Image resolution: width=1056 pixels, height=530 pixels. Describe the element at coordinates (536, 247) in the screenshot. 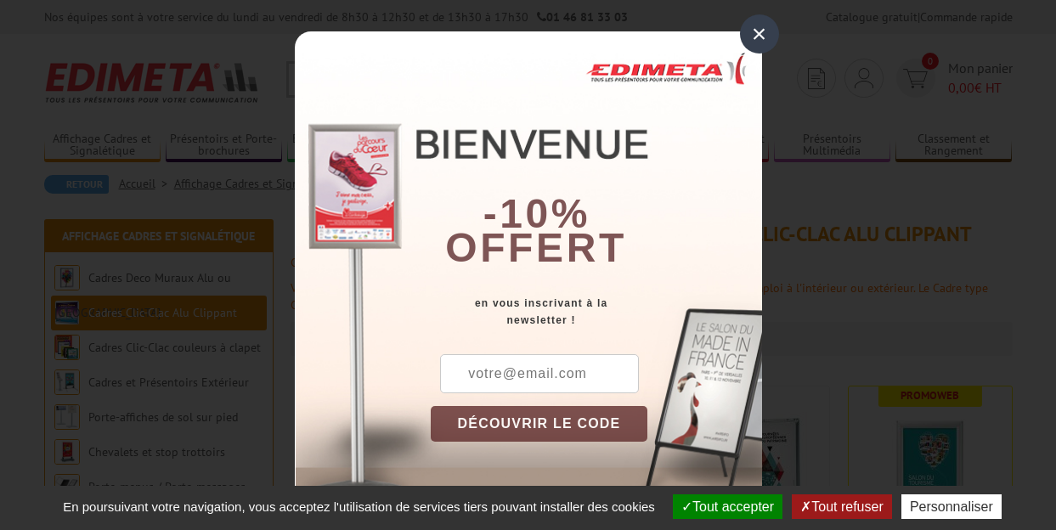

I see `font: offert` at that location.